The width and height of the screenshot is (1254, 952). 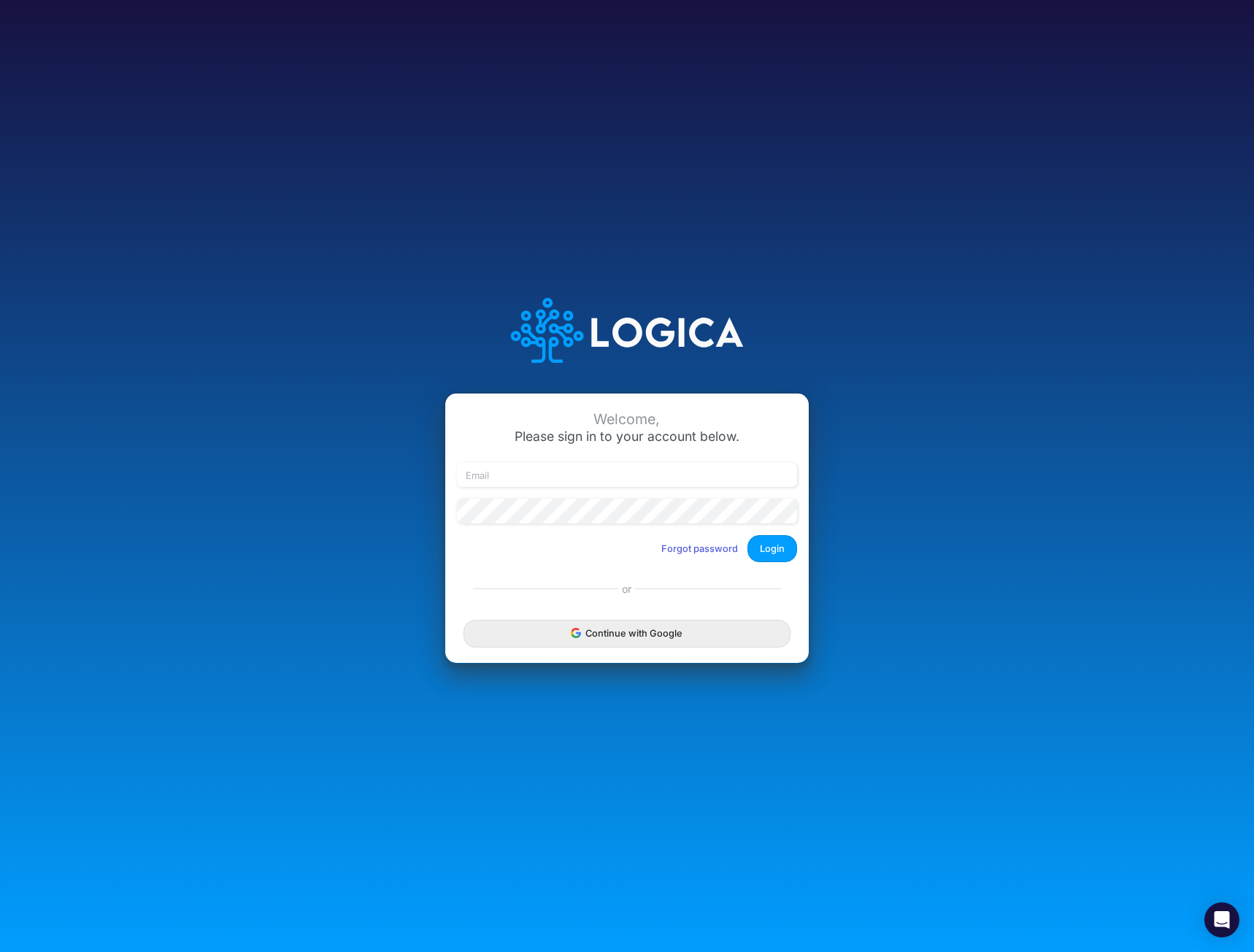 What do you see at coordinates (627, 419) in the screenshot?
I see `div: Welcome,` at bounding box center [627, 419].